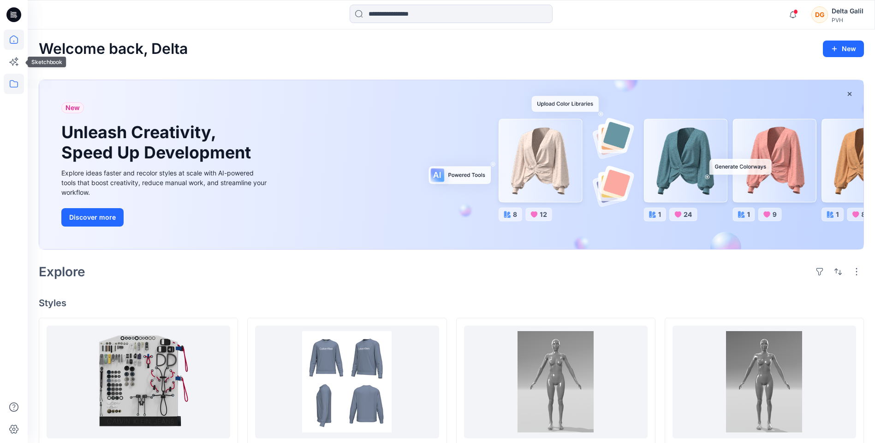 This screenshot has width=875, height=443. I want to click on button: Discover more, so click(92, 218).